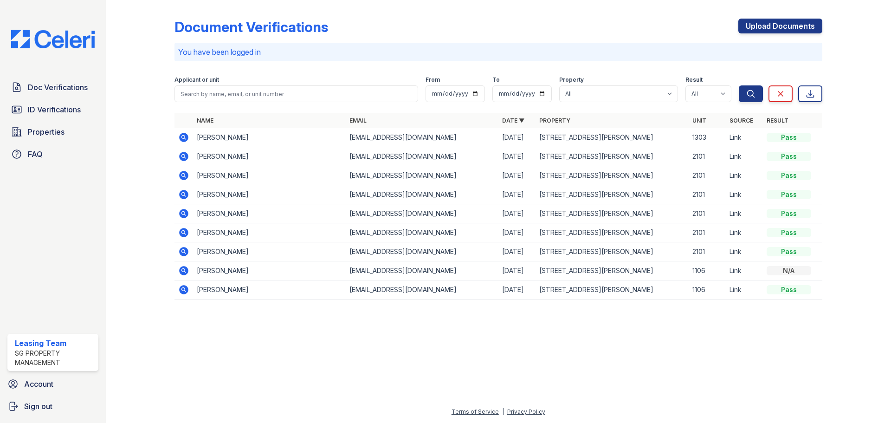 Image resolution: width=891 pixels, height=423 pixels. Describe the element at coordinates (197, 80) in the screenshot. I see `label: Applicant or unit` at that location.